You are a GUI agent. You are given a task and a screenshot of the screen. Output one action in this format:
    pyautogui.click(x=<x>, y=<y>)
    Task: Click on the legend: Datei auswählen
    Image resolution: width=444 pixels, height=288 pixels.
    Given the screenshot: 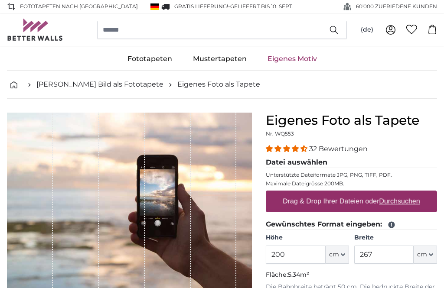 What is the action you would take?
    pyautogui.click(x=351, y=162)
    